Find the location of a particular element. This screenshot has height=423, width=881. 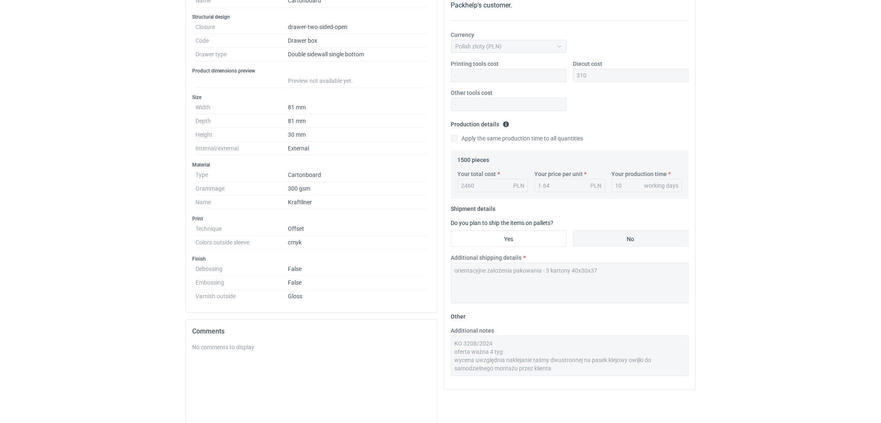

dd: drawer-two-sided-open is located at coordinates (357, 27).